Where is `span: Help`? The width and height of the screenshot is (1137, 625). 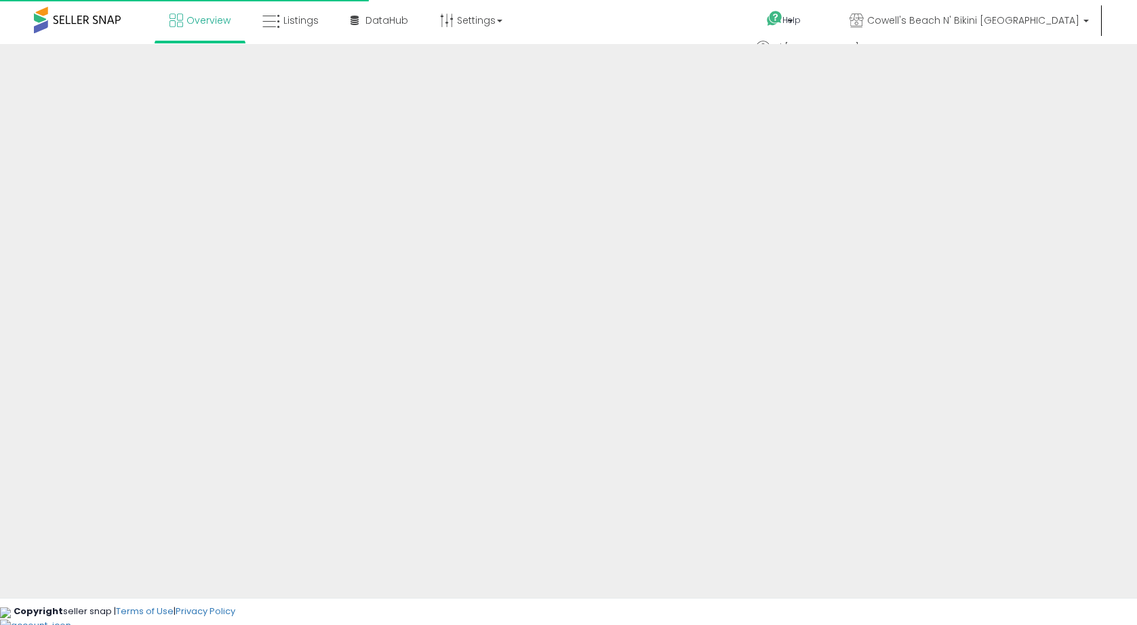 span: Help is located at coordinates (791, 20).